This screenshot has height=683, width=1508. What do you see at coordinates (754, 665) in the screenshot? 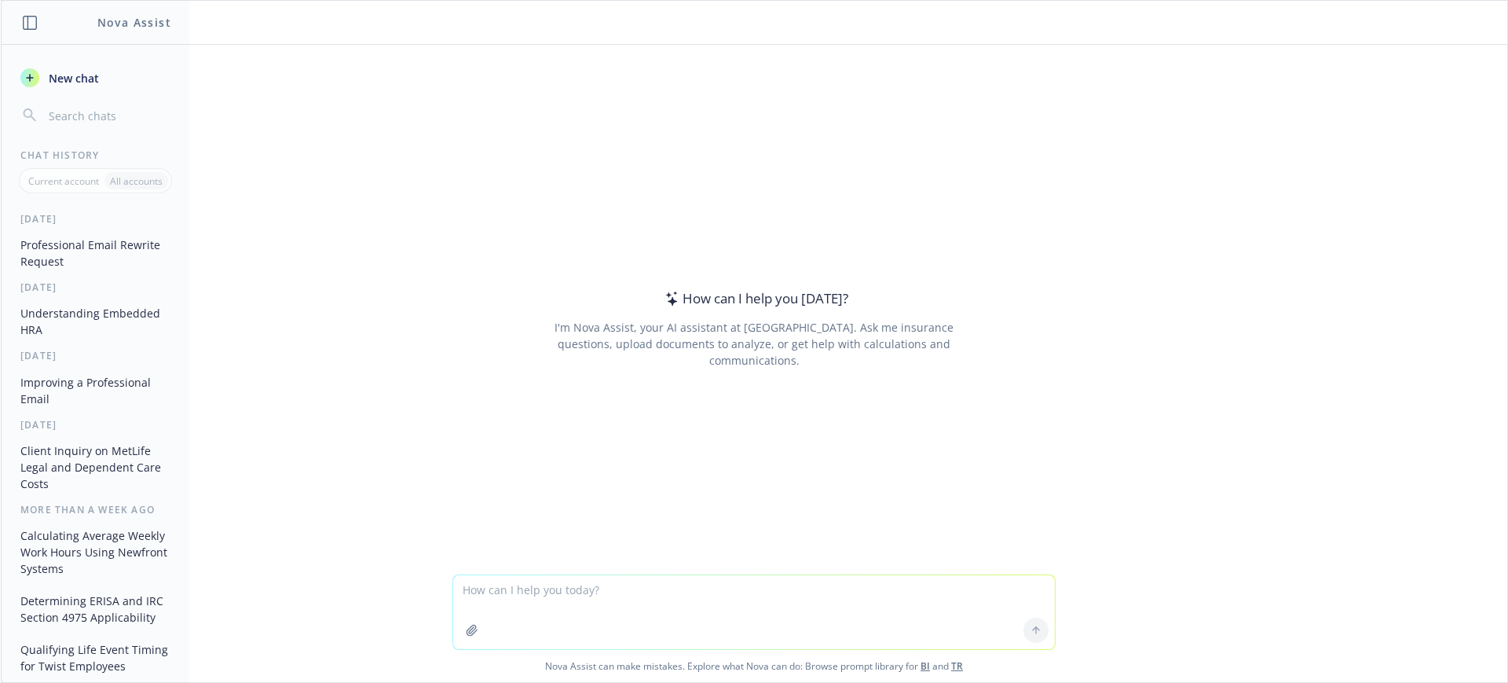
I see `span: Nova Assist can make mistakes. Explore what Nova can do: Browse prompt library for and` at bounding box center [754, 665].